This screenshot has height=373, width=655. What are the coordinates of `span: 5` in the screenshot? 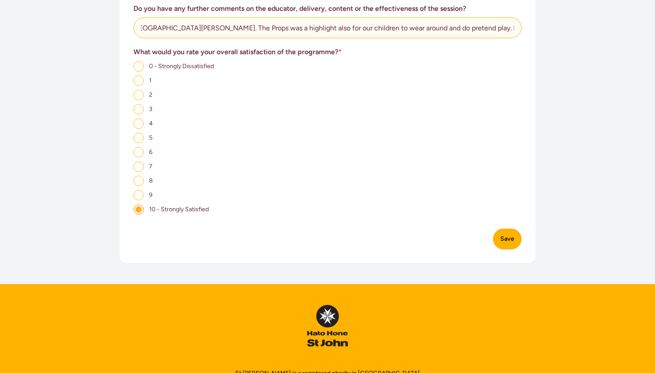 It's located at (151, 137).